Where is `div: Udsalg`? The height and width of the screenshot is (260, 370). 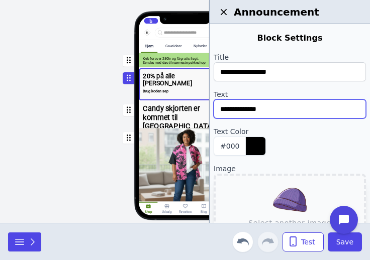
div: Udsalg is located at coordinates (166, 212).